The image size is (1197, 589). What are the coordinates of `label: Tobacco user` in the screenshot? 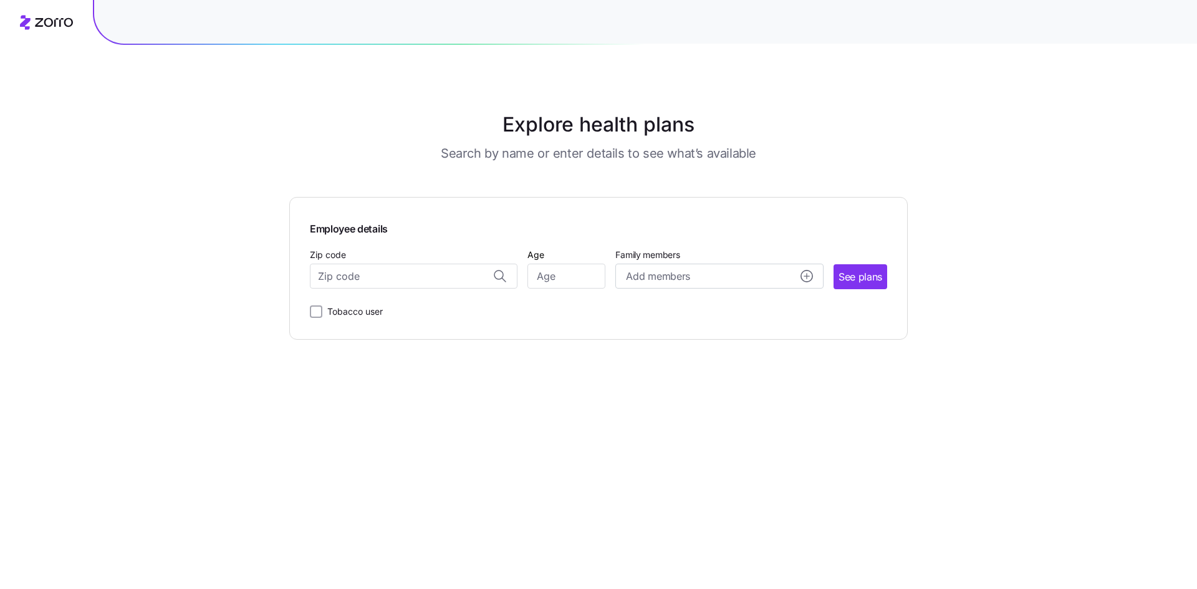 It's located at (352, 312).